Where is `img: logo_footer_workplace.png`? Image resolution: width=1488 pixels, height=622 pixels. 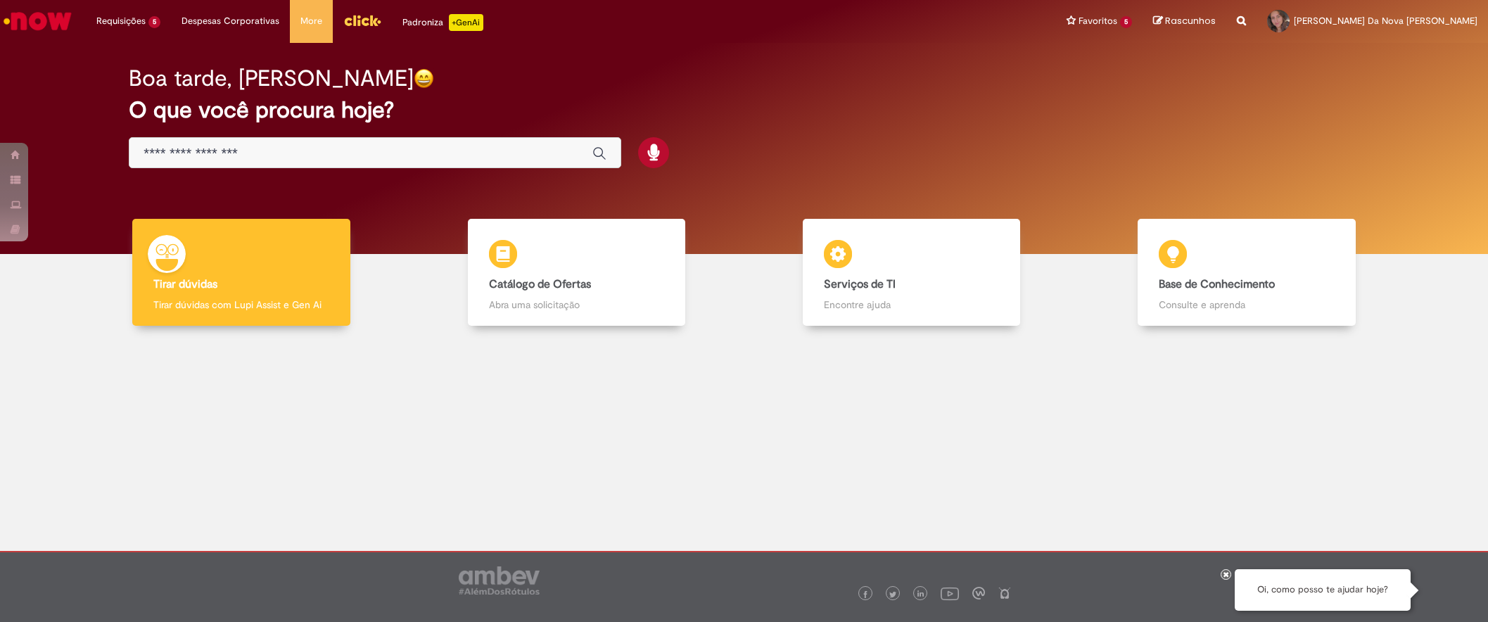
img: logo_footer_workplace.png is located at coordinates (979, 593).